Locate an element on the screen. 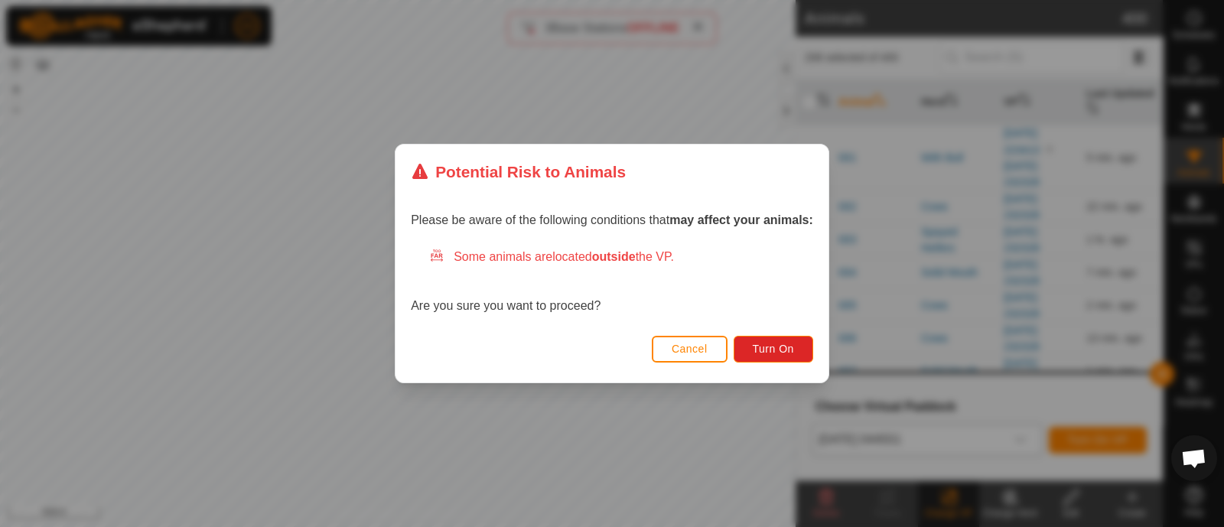 The height and width of the screenshot is (527, 1224). span: Please be aware of the following conditions that is located at coordinates (612, 220).